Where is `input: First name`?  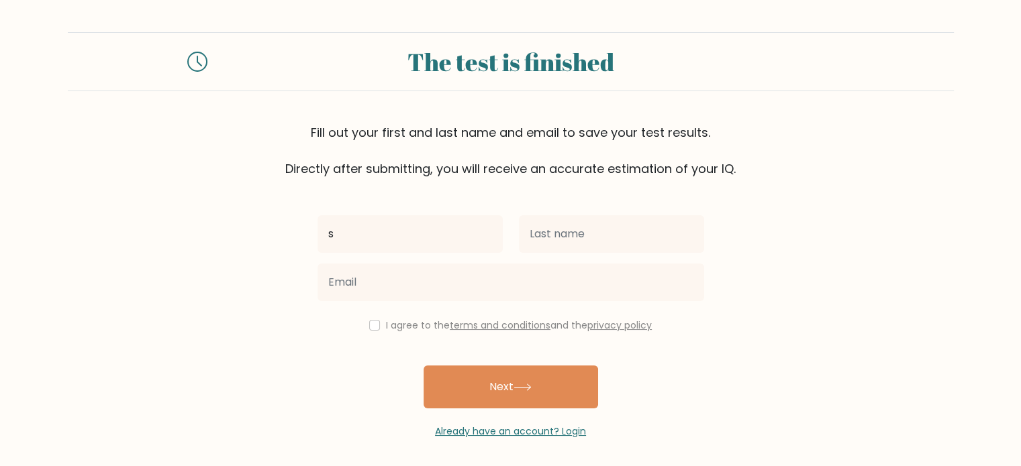 input: First name is located at coordinates (410, 234).